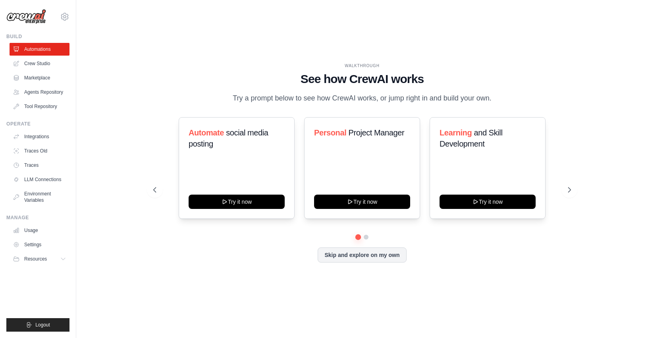  I want to click on a: Environment Variables, so click(39, 197).